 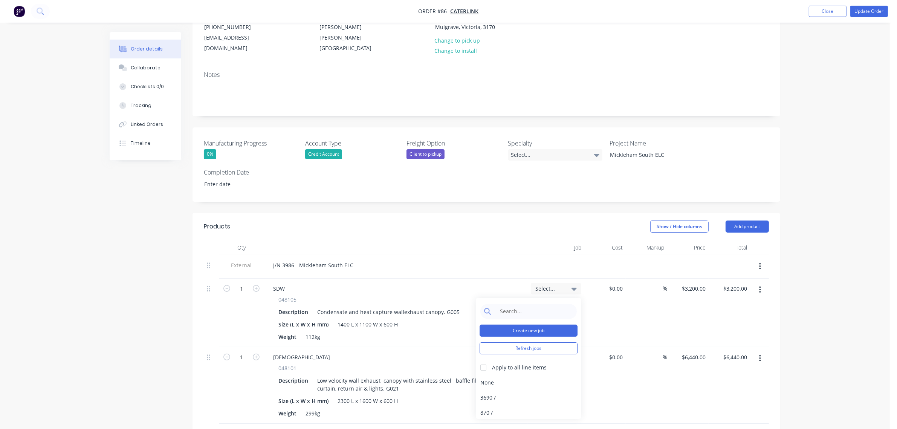 I want to click on div: Select..., so click(x=555, y=155).